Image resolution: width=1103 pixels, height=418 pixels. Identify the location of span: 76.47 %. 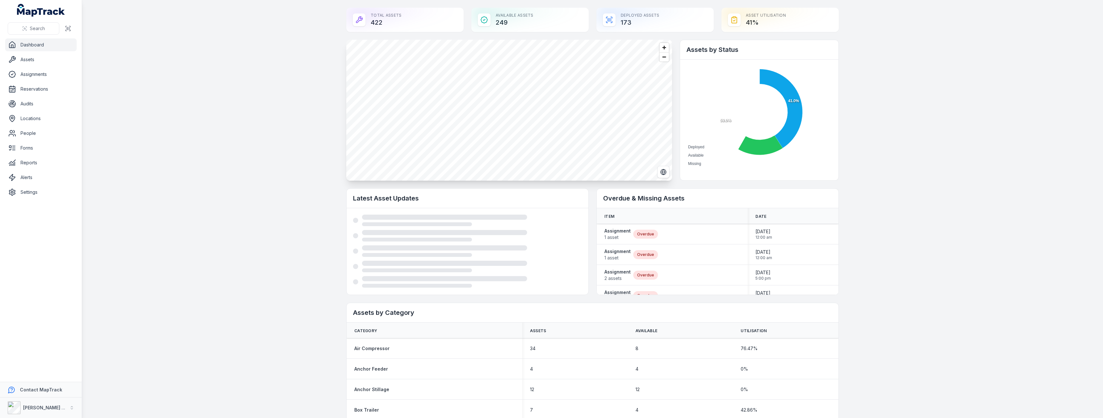
(749, 349).